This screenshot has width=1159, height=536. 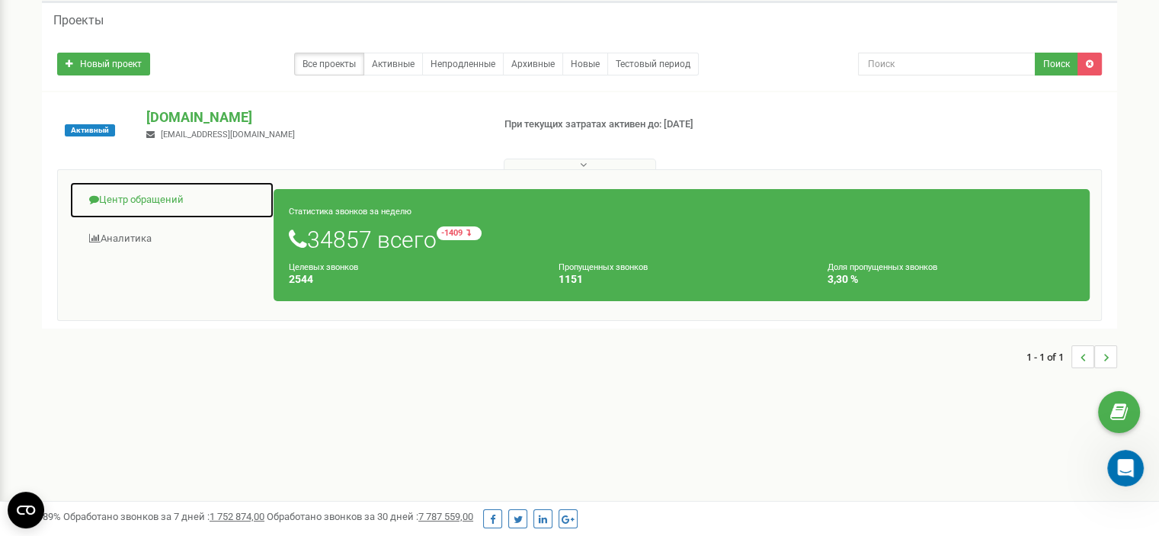 I want to click on button: Завантажити вкладений файл, so click(x=79, y=391).